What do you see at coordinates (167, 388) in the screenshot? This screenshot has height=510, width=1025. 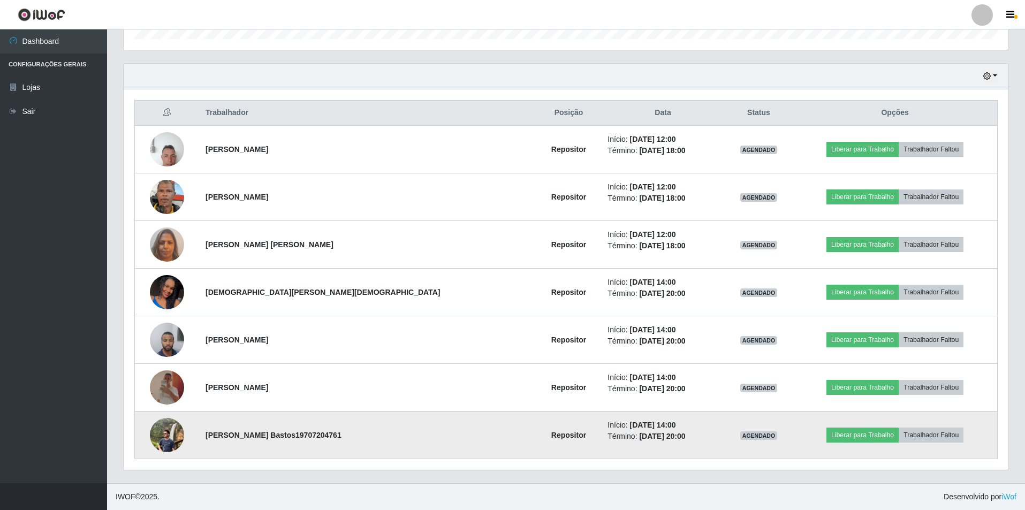 I see `img: 1755808993446.jpeg` at bounding box center [167, 388].